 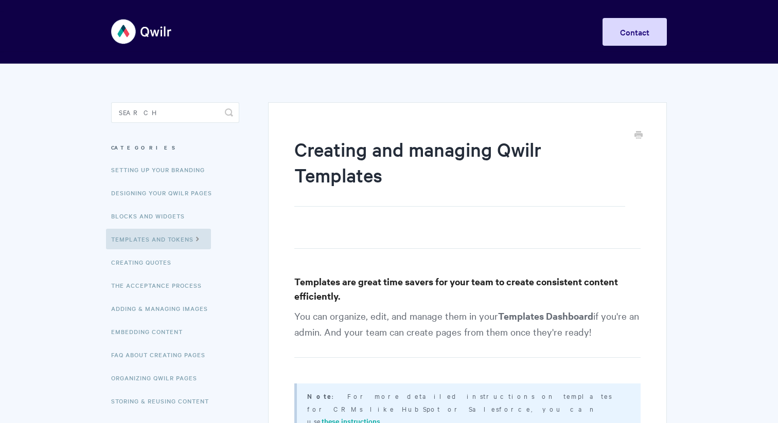 What do you see at coordinates (141, 31) in the screenshot?
I see `img: Qwilr Help Center` at bounding box center [141, 31].